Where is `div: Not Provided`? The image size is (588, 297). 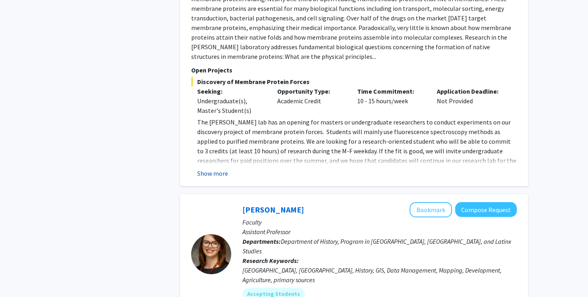 div: Not Provided is located at coordinates (471, 101).